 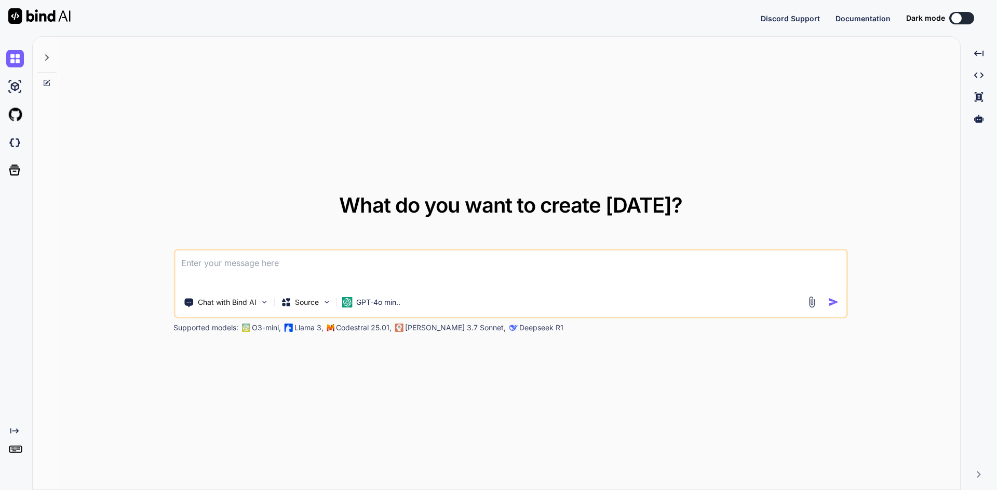 I want to click on img: ai-studio, so click(x=15, y=87).